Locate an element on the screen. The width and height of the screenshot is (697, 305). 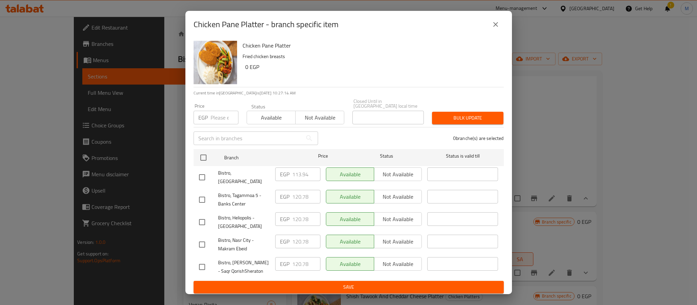
p: 0 branche(s) are selected is located at coordinates (478, 138).